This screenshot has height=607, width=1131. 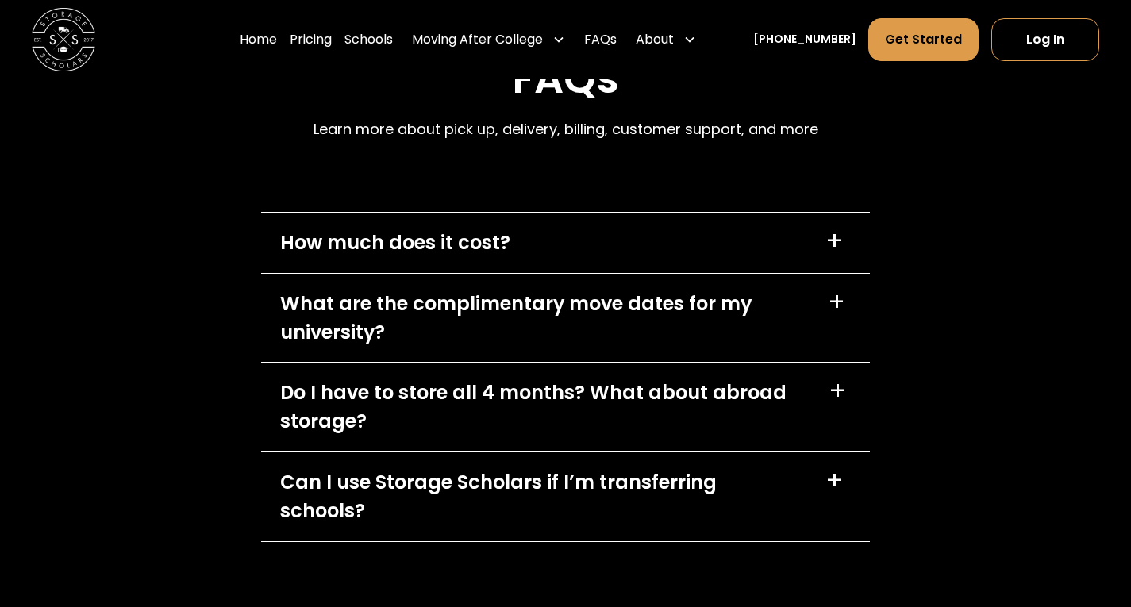 I want to click on div: What are the complimentary move dates for my university?, so click(x=545, y=318).